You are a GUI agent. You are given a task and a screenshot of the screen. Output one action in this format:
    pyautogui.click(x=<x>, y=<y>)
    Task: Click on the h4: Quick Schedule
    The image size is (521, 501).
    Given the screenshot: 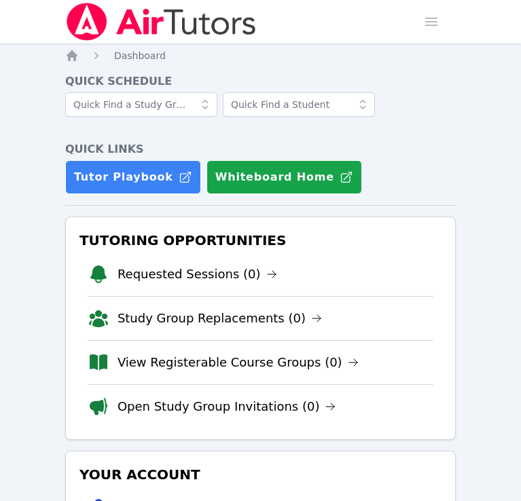 What is the action you would take?
    pyautogui.click(x=260, y=82)
    